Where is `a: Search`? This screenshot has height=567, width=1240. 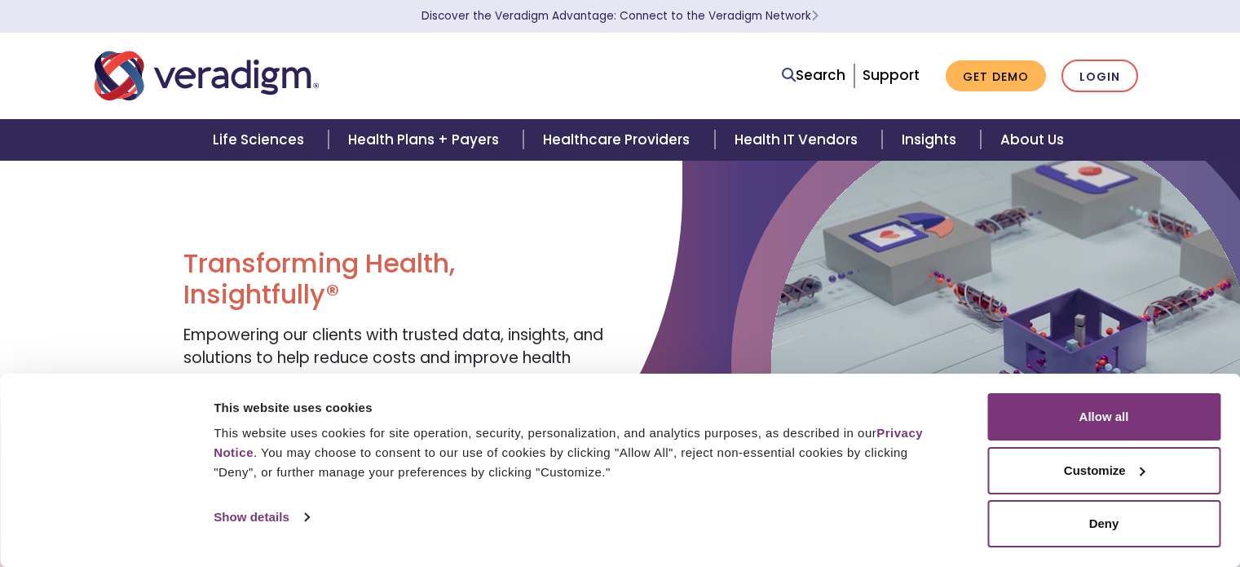 a: Search is located at coordinates (814, 75).